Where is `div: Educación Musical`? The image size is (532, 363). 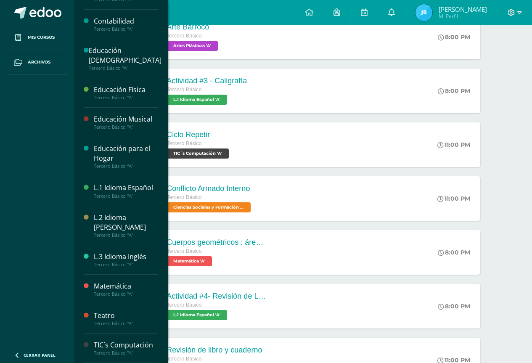
div: Educación Musical is located at coordinates (126, 119).